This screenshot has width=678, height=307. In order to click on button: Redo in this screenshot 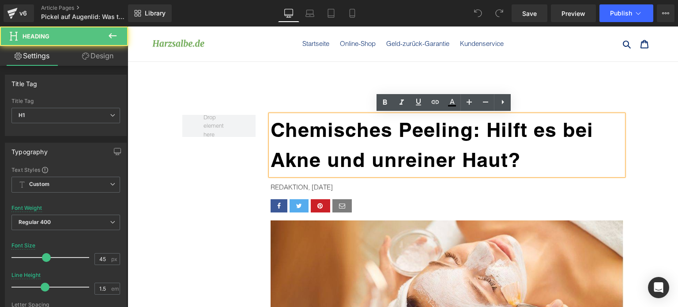, I will do `click(499, 13)`.